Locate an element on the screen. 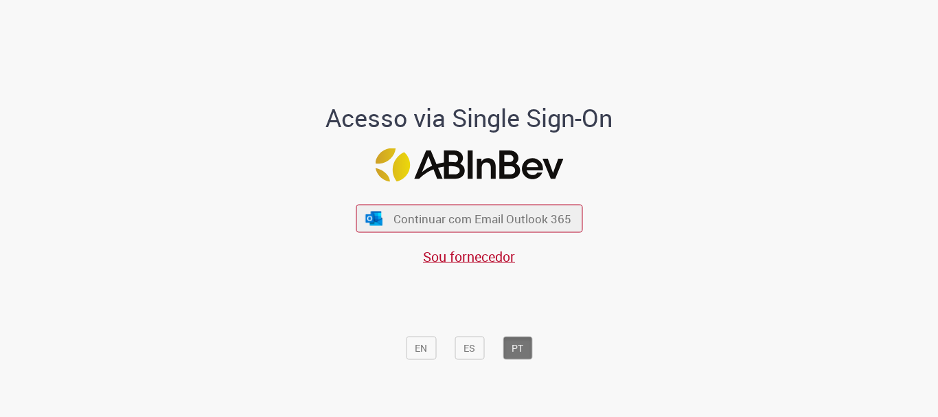 The image size is (938, 417). button: ES is located at coordinates (469, 348).